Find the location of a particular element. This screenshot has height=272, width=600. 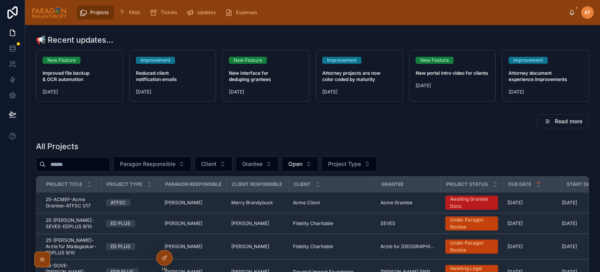

strong: Improved file backup & OCR automation is located at coordinates (66, 76).